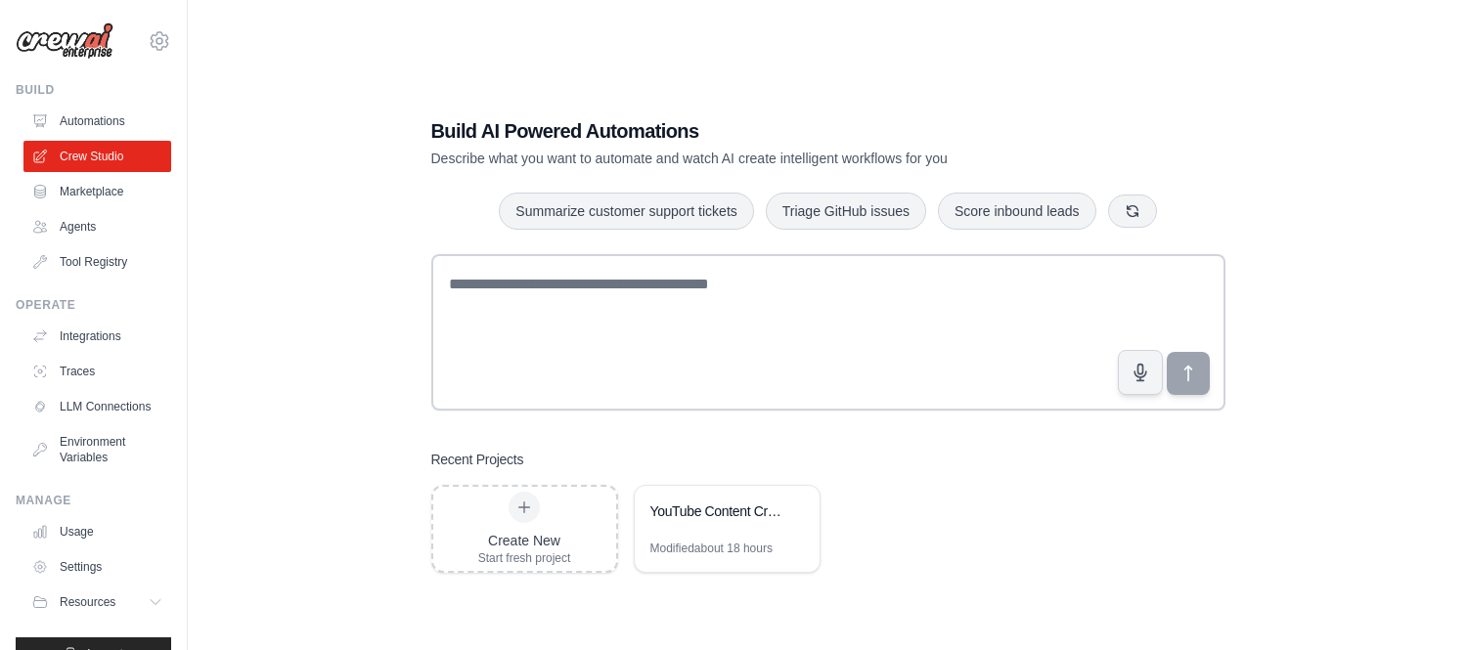  I want to click on div: YouTube Content Creation Team 24/7, so click(717, 511).